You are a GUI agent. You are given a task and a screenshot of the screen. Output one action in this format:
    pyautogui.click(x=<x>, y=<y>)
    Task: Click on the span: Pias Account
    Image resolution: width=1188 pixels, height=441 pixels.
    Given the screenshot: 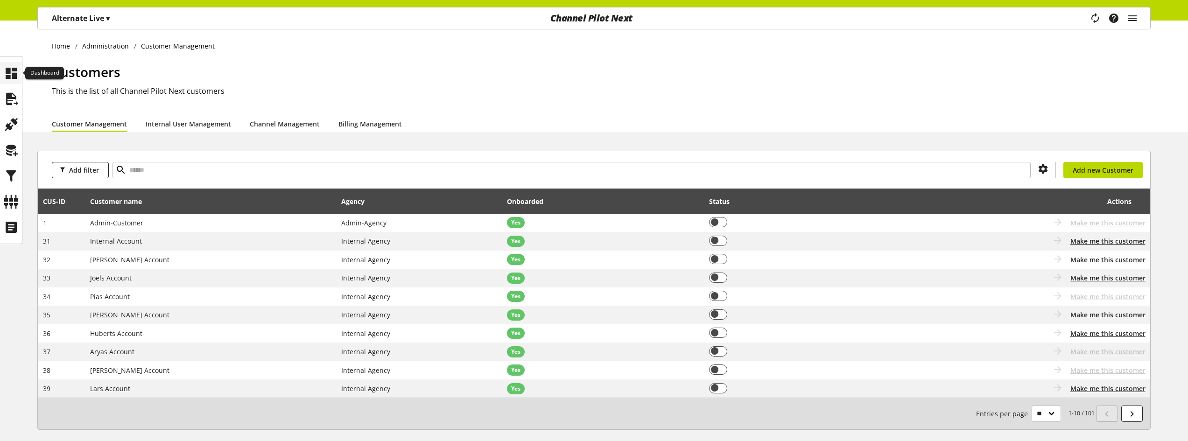 What is the action you would take?
    pyautogui.click(x=110, y=296)
    